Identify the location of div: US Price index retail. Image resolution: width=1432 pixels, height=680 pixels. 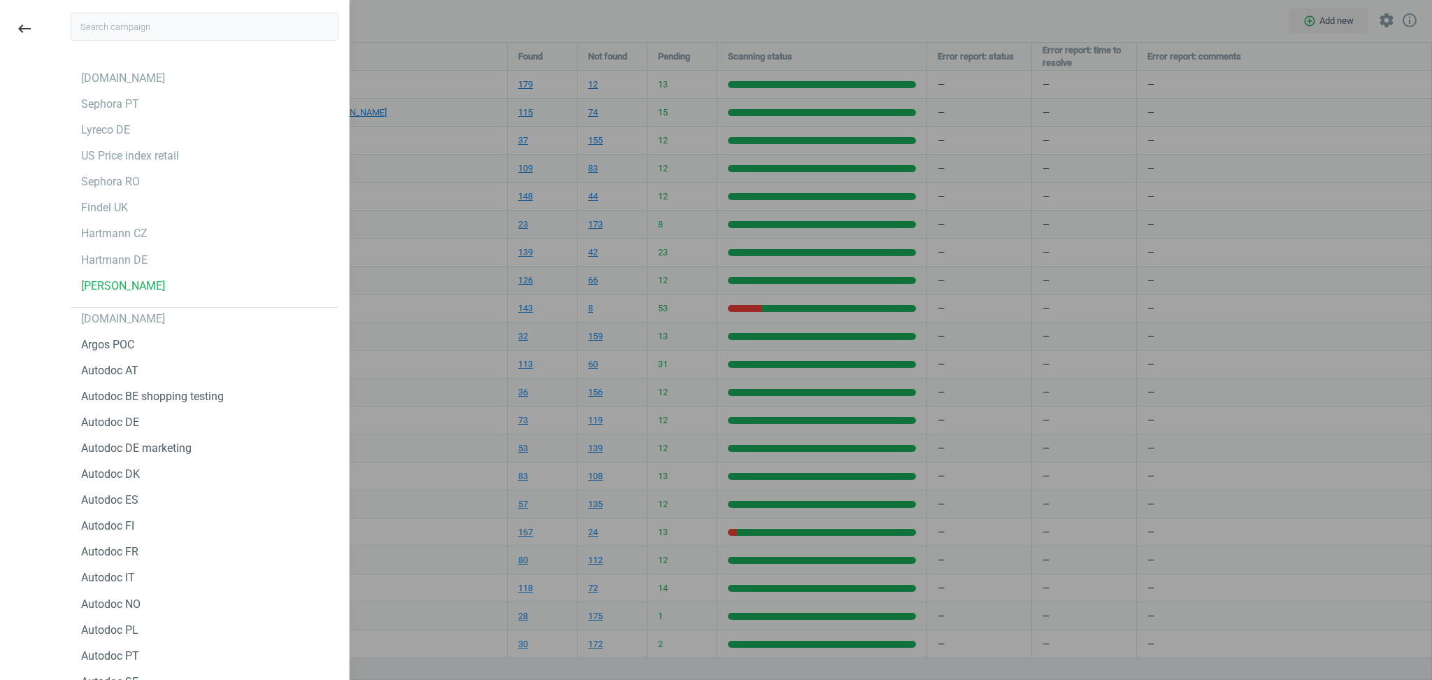
(130, 156).